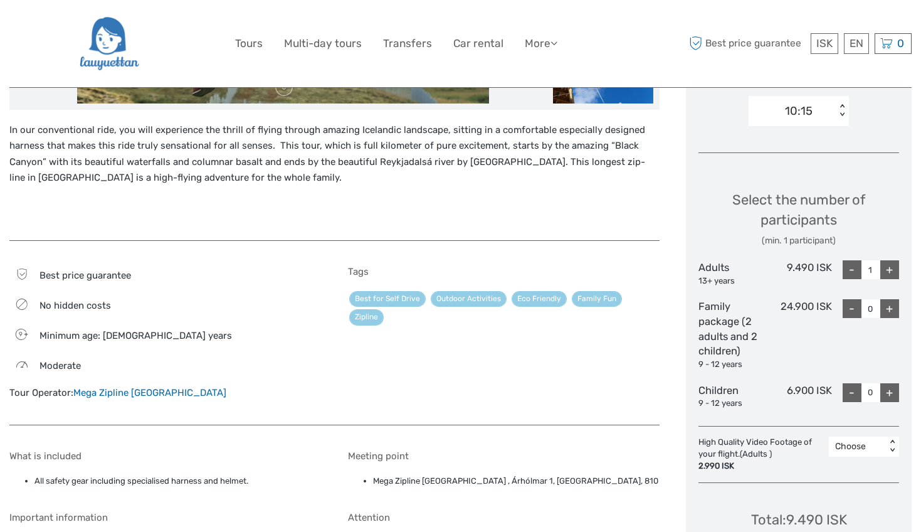 The height and width of the screenshot is (532, 921). I want to click on div: 13+ years, so click(732, 281).